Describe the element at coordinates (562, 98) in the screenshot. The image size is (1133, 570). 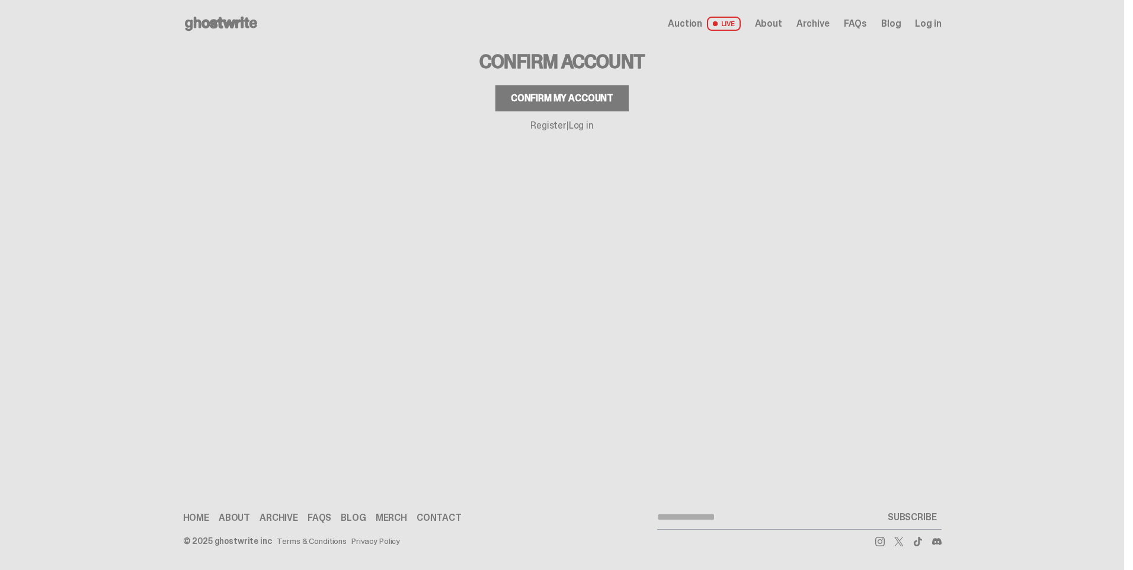
I see `button: Confirm my account` at that location.